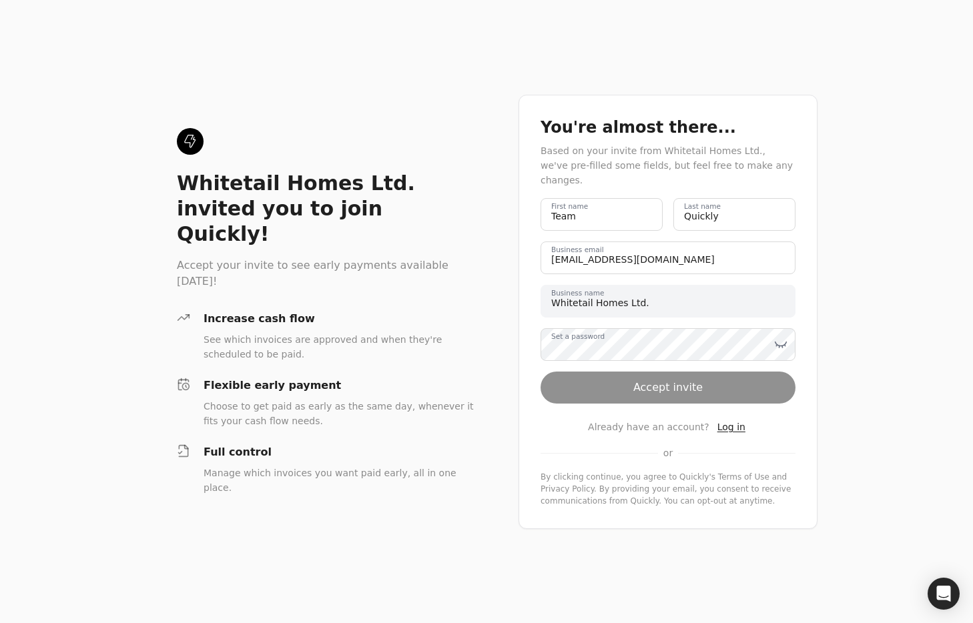 This screenshot has height=623, width=973. Describe the element at coordinates (577, 293) in the screenshot. I see `label: Business name` at that location.